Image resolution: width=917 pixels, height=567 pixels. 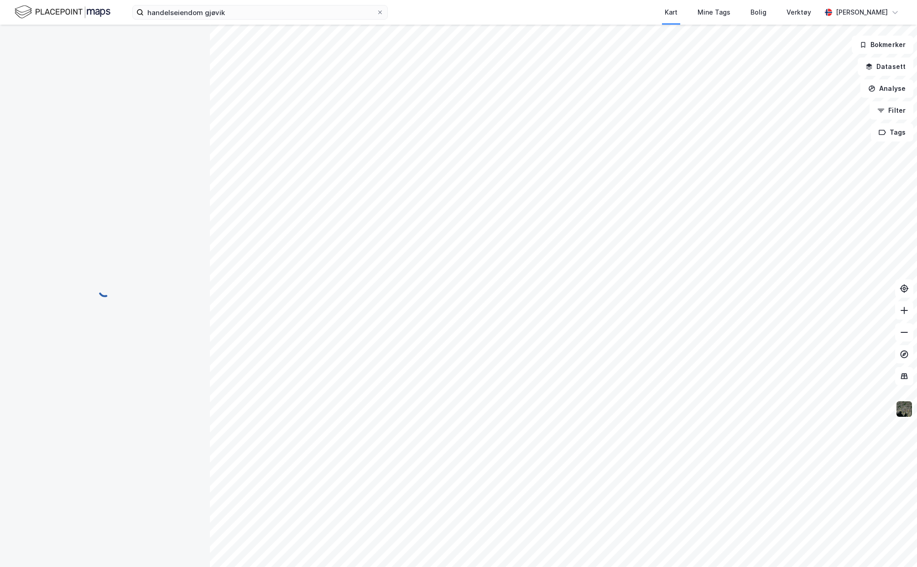 I want to click on button: Bokmerker, so click(x=883, y=45).